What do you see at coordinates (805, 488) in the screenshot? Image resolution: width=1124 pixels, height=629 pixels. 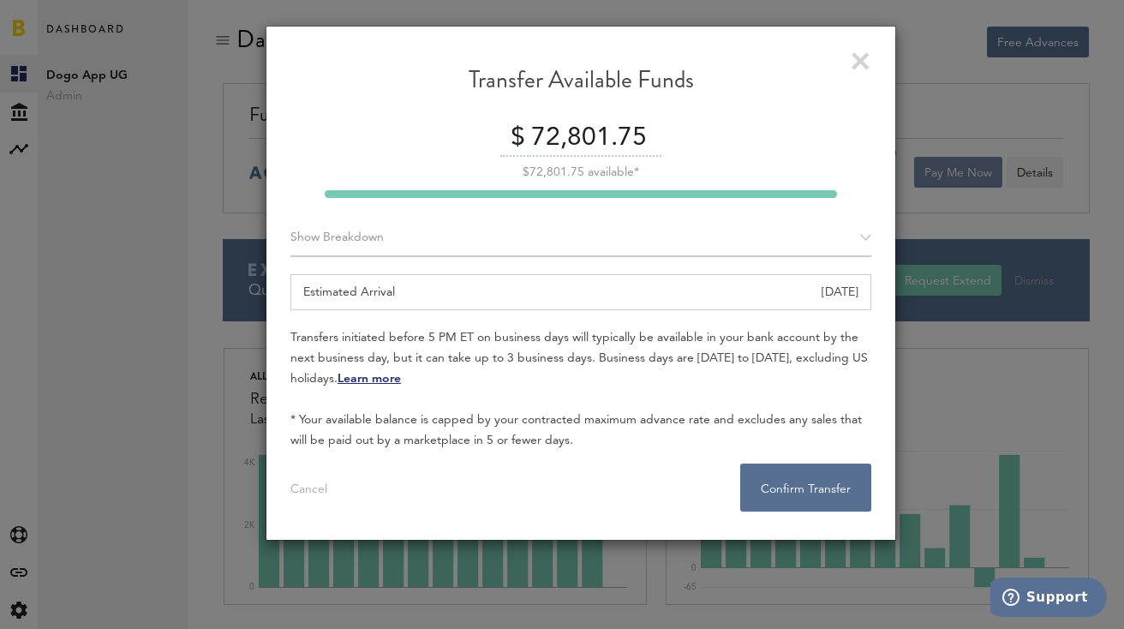 I see `button: Confirm Transfer` at bounding box center [805, 488].